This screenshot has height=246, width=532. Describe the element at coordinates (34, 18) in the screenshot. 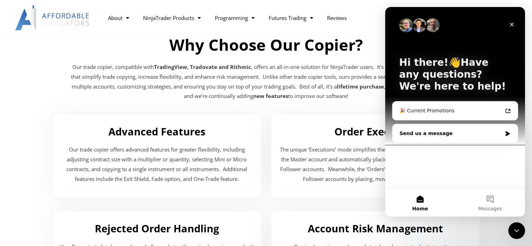

I see `img: Profile image for David` at that location.